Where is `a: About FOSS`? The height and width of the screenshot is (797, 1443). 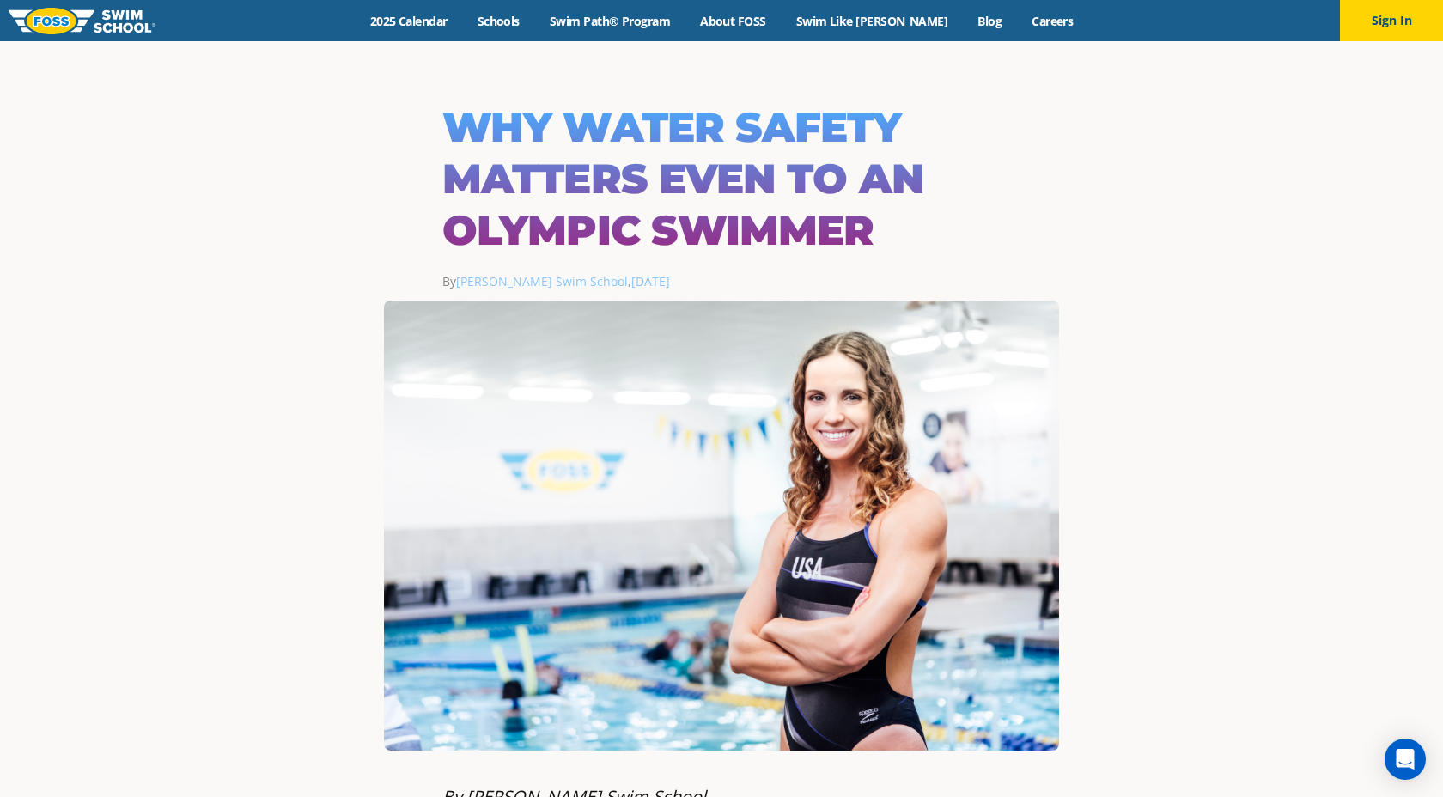
a: About FOSS is located at coordinates (733, 21).